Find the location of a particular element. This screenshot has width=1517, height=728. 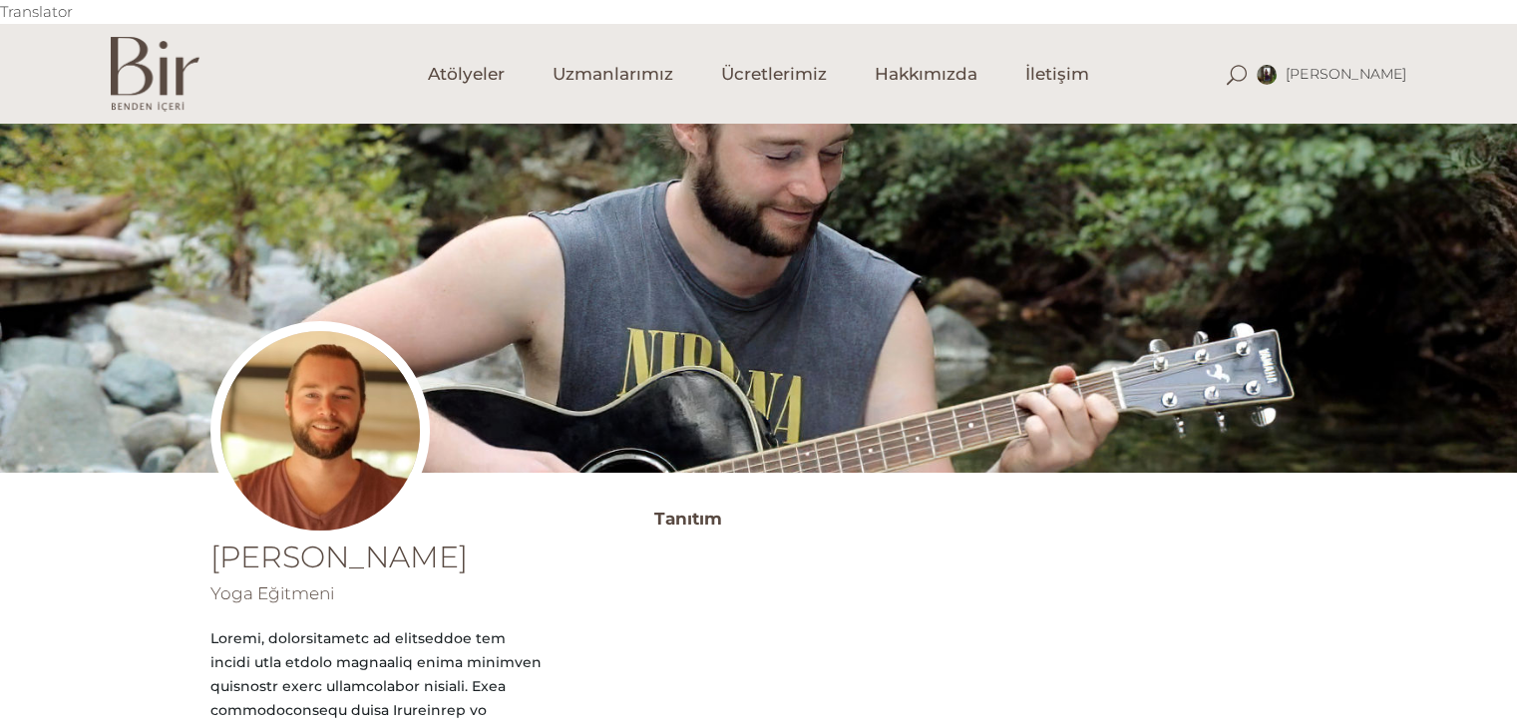

span: Hakkımızda is located at coordinates (926, 74).